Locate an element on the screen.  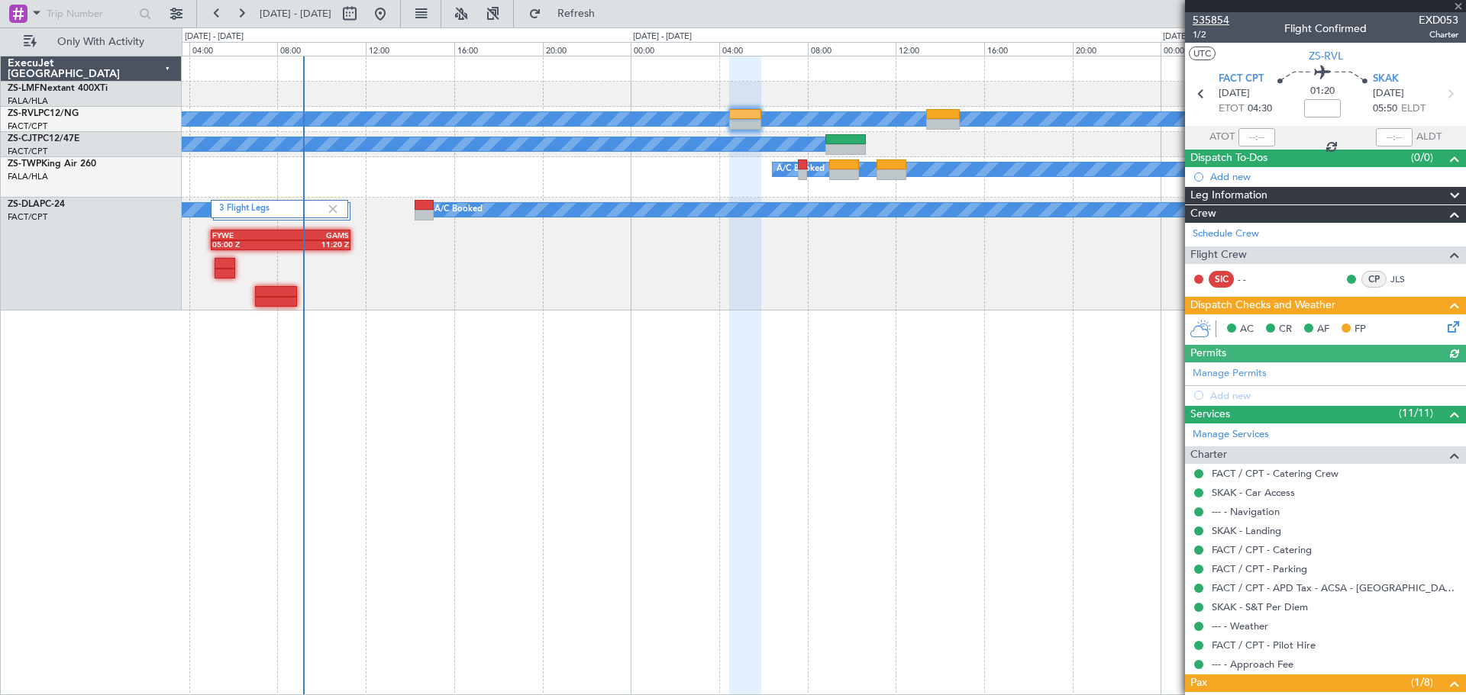
span: Pax is located at coordinates (1199, 683).